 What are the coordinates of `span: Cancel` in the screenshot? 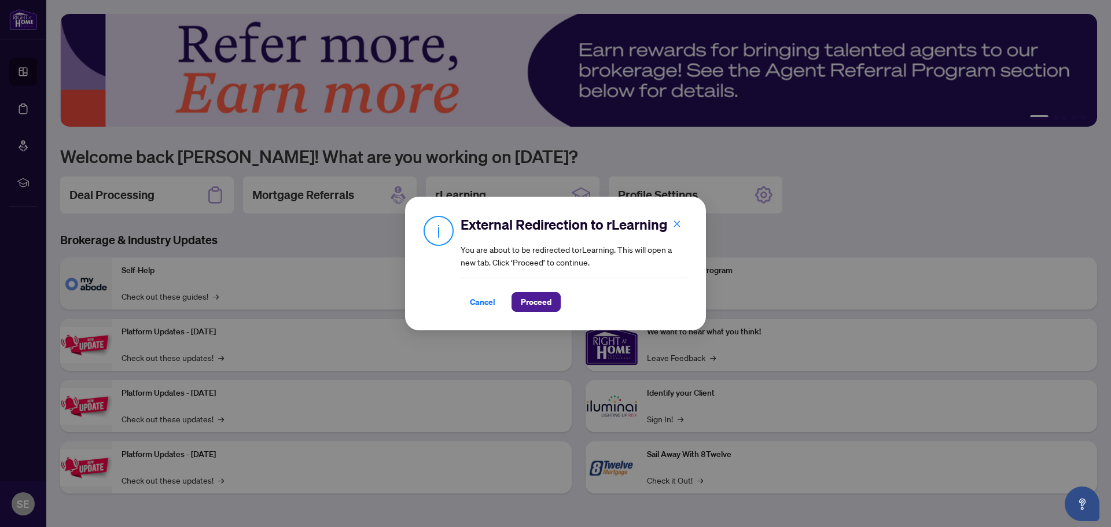 It's located at (483, 302).